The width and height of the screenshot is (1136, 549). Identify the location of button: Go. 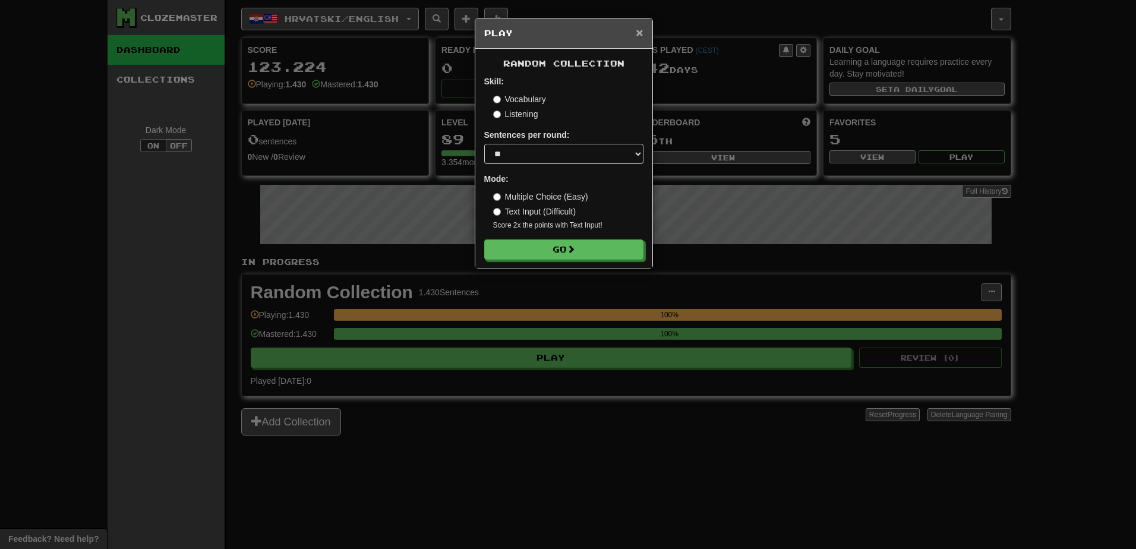
(564, 250).